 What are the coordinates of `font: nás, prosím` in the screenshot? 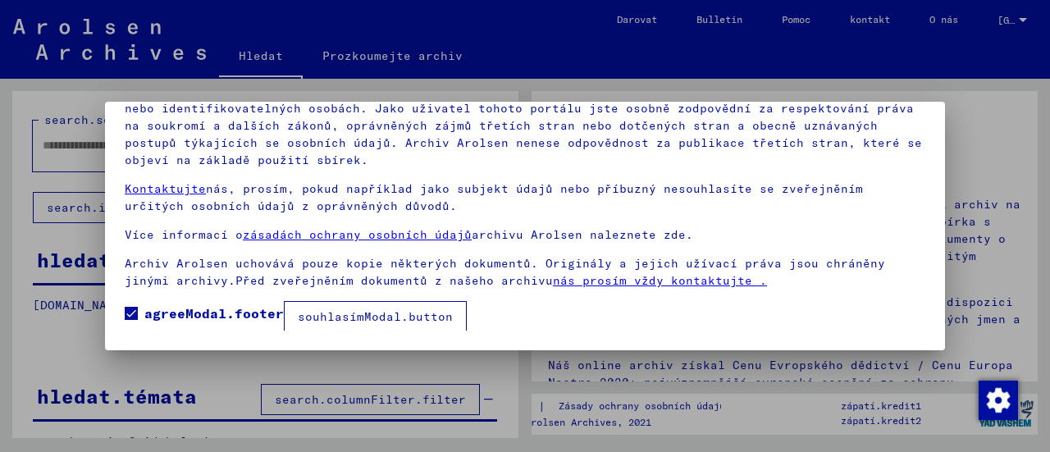 It's located at (246, 189).